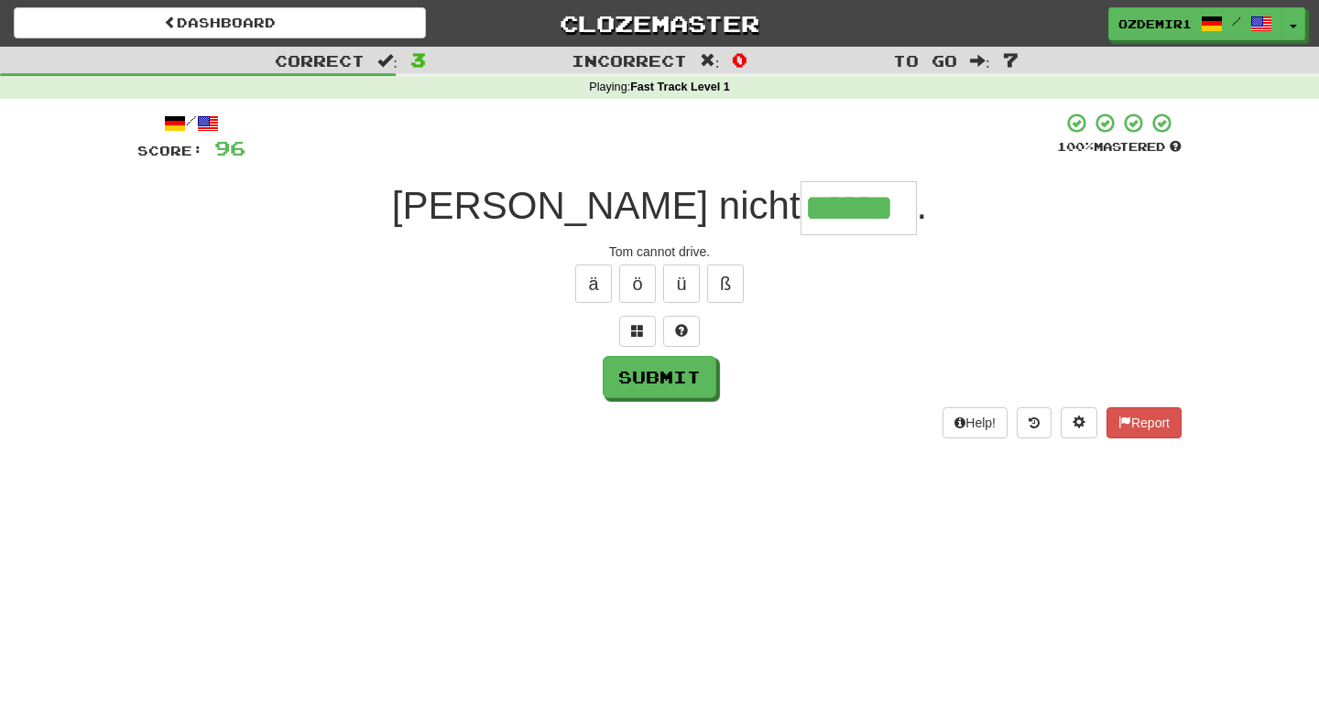 The image size is (1319, 712). Describe the element at coordinates (659, 23) in the screenshot. I see `a: Clozemaster` at that location.